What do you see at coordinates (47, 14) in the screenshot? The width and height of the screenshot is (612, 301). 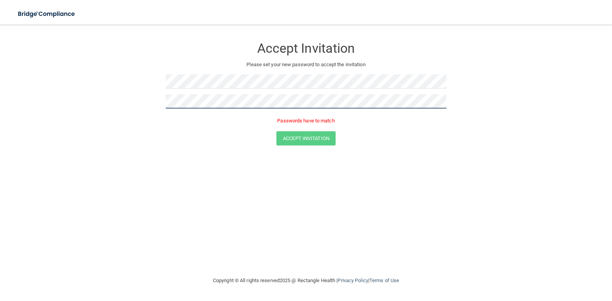 I see `img: bridge_compliance_login_screen.278c3ca4.svg` at bounding box center [47, 14].